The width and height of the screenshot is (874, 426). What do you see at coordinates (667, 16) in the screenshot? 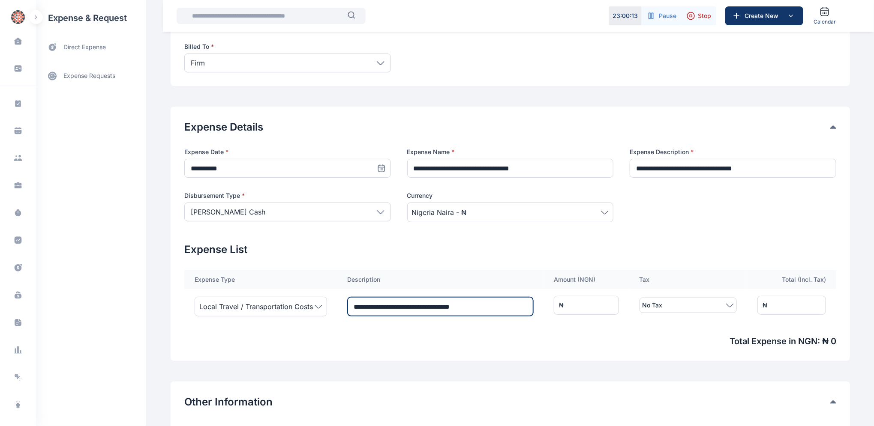
I see `span: Pause` at bounding box center [667, 16].